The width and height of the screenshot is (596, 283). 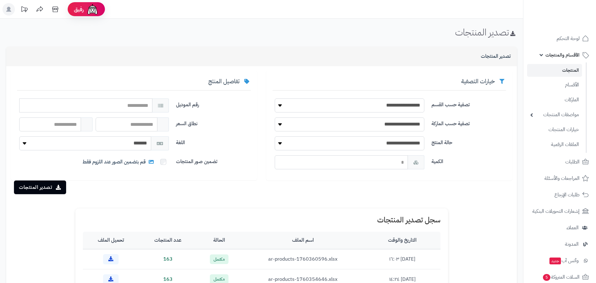 I want to click on button: تصدير المنتجات, so click(x=40, y=187).